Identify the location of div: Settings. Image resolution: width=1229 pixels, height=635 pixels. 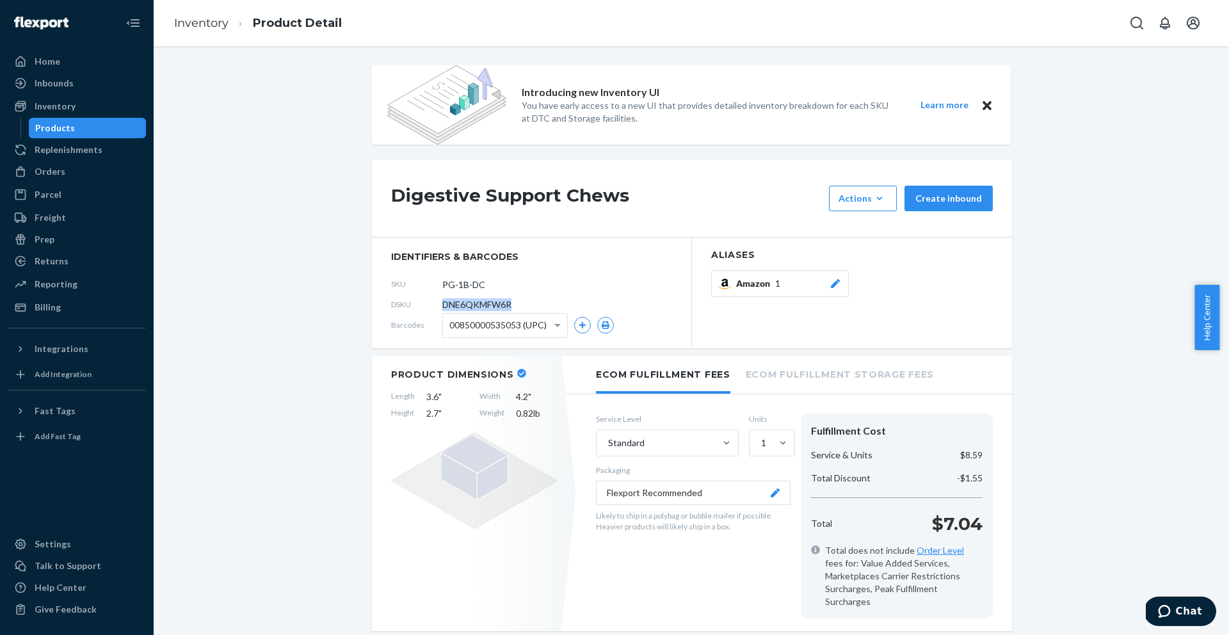
(53, 544).